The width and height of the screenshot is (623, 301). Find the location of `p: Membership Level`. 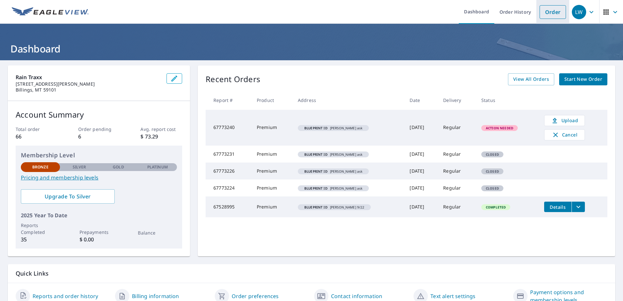

p: Membership Level is located at coordinates (99, 155).